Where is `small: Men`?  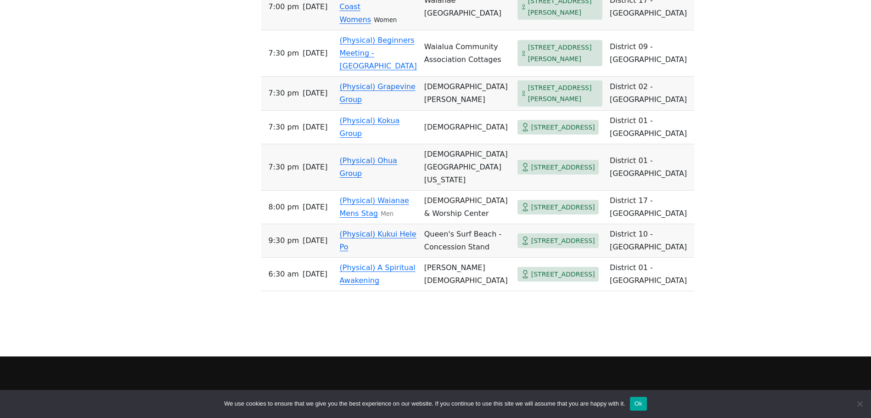 small: Men is located at coordinates (387, 214).